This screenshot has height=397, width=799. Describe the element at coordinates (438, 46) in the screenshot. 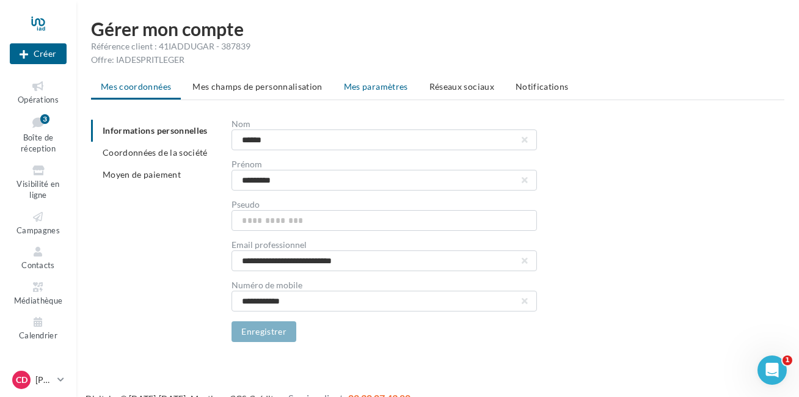

I see `div: Référence client : 41IADDUGAR - 387839` at that location.